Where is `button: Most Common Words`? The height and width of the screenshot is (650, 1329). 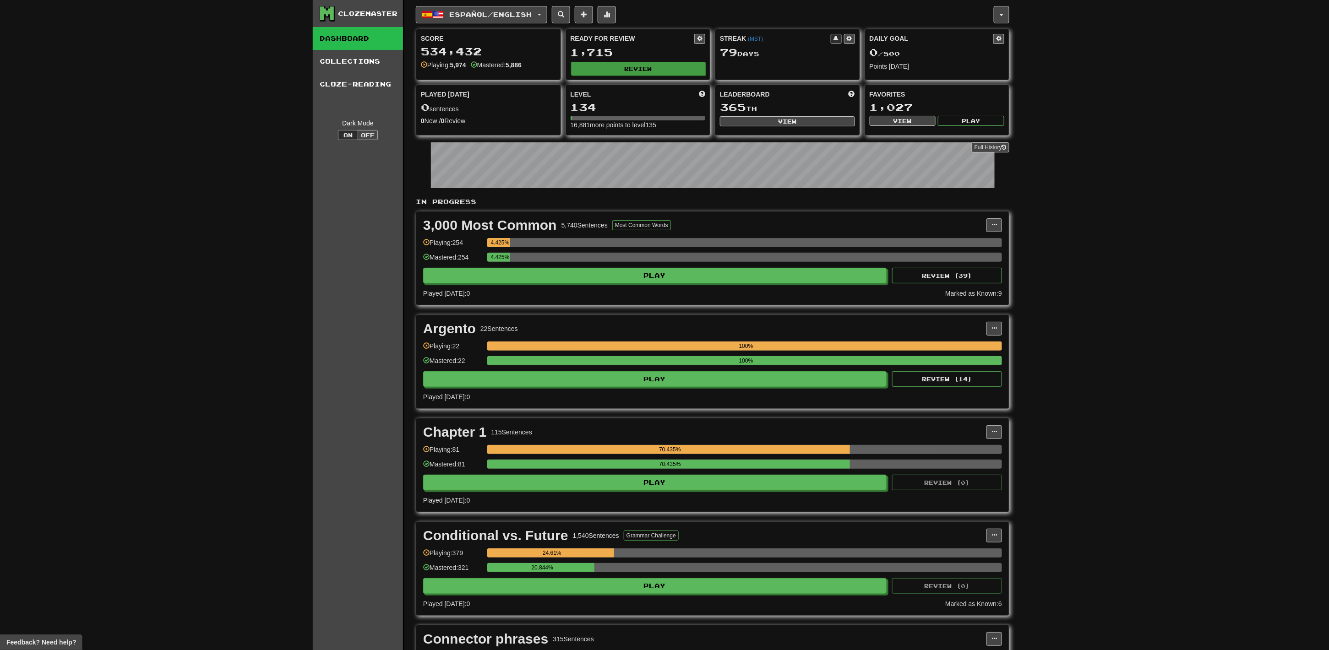 button: Most Common Words is located at coordinates (642, 225).